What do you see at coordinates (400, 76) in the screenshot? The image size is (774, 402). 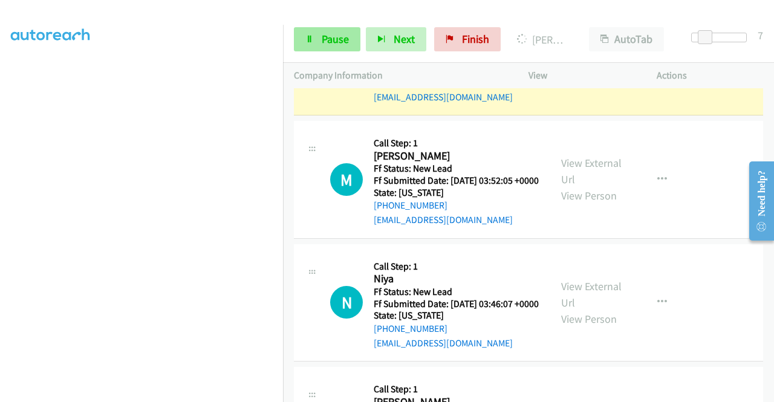 I see `p: Company Information` at bounding box center [400, 76].